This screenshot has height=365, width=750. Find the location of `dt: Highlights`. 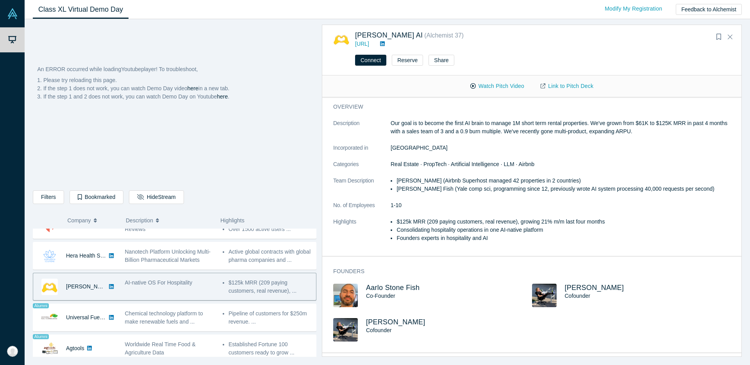

dt: Highlights is located at coordinates (362, 234).